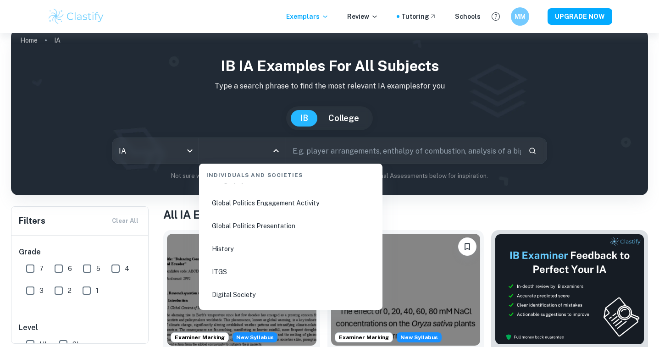 This screenshot has width=659, height=347. Describe the element at coordinates (242, 290) in the screenshot. I see `img: ESS IA example thumbnail: To what extent do CO2 emissions contribu` at that location.